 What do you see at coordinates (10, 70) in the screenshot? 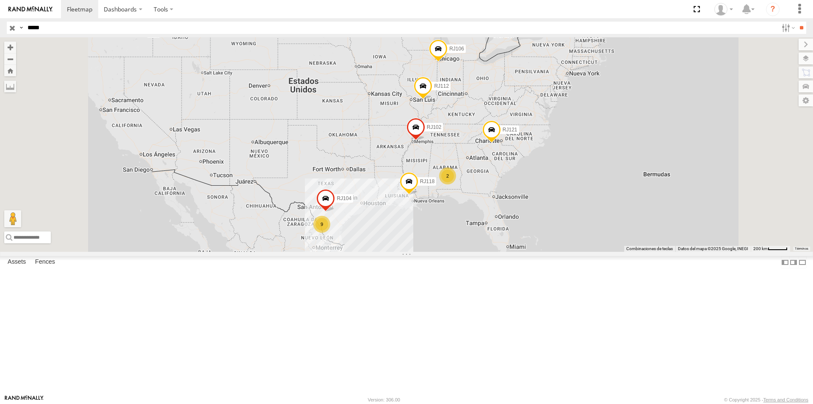
I see `button: Zoom Home` at bounding box center [10, 70].